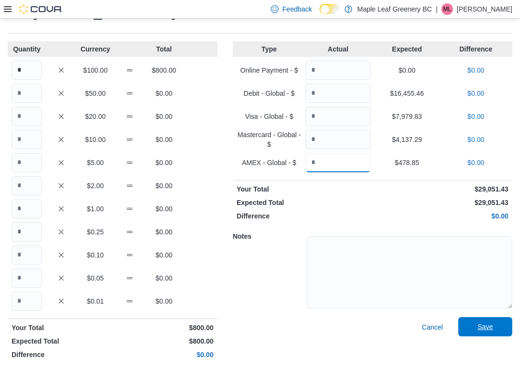  I want to click on p: $1.00, so click(95, 209).